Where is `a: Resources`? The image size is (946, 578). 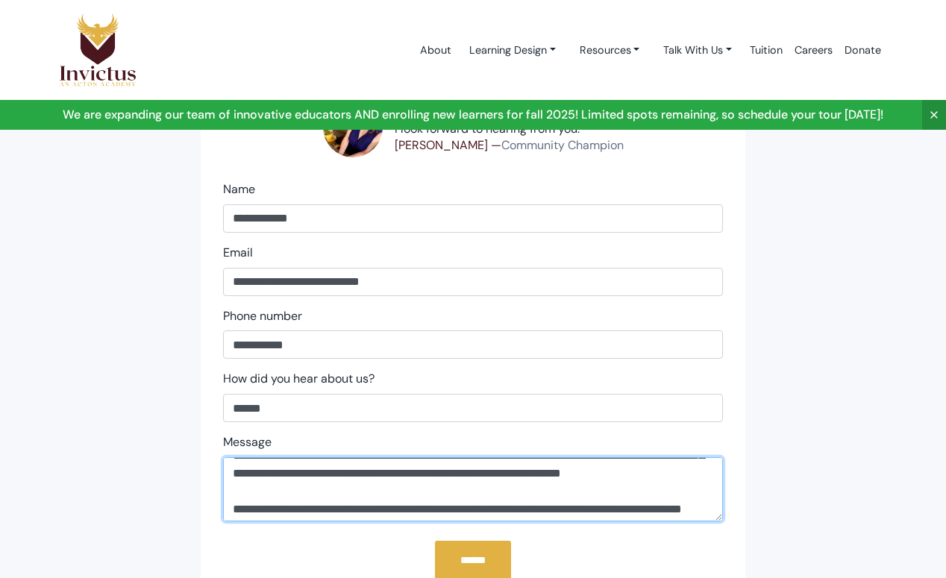 a: Resources is located at coordinates (609, 50).